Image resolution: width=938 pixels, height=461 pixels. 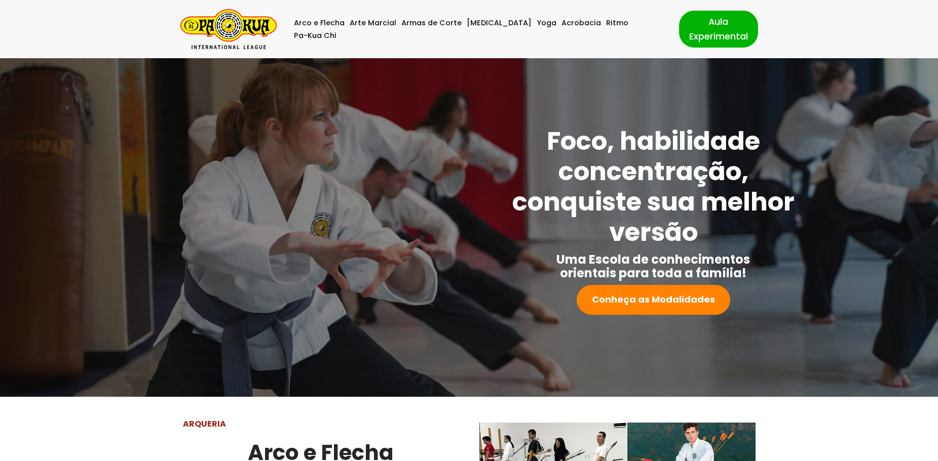 I want to click on a: Armas de Corte, so click(x=431, y=23).